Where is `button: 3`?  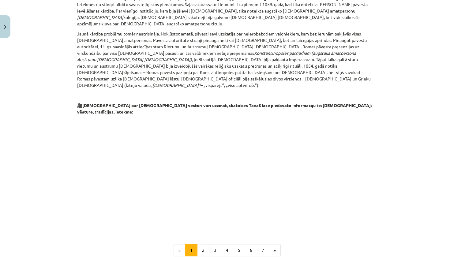 button: 3 is located at coordinates (215, 251).